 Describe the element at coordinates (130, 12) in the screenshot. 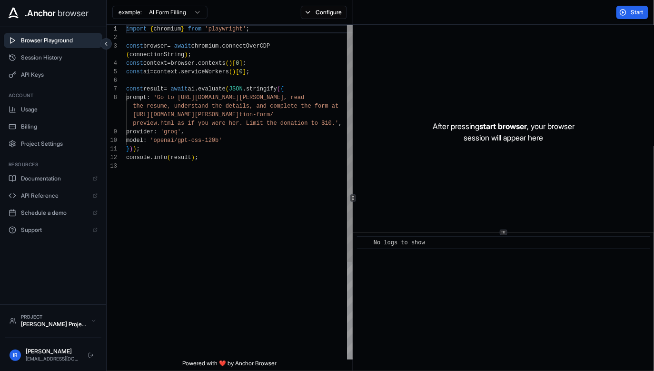

I see `span: example:` at that location.